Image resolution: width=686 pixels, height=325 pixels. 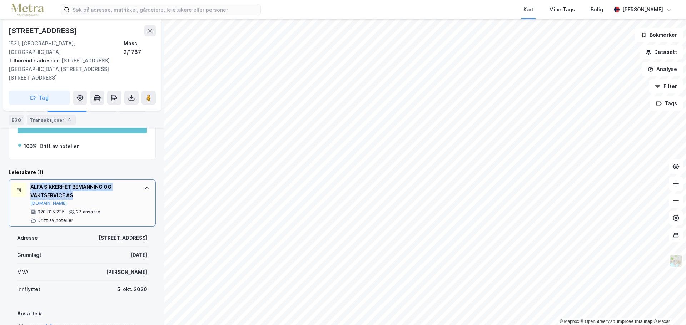 What do you see at coordinates (29, 290) in the screenshot?
I see `div: Innflyttet` at bounding box center [29, 290].